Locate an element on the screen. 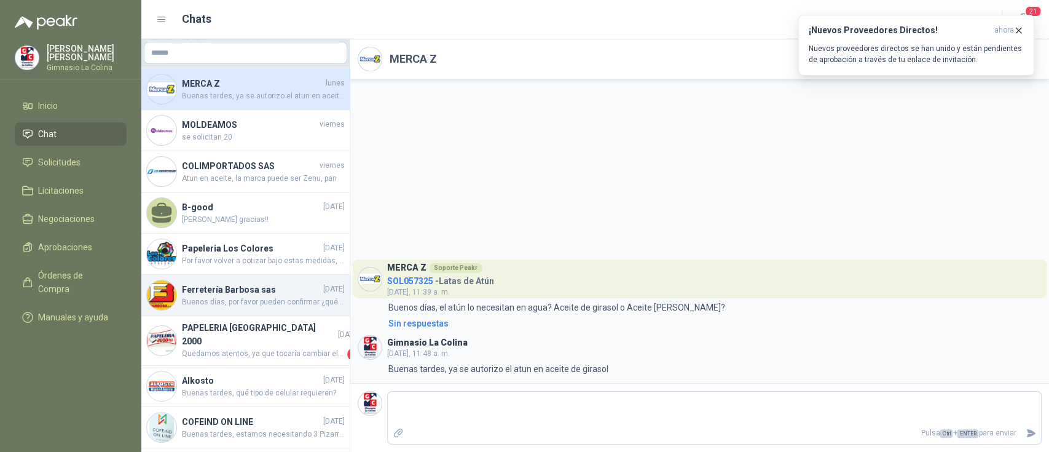 The width and height of the screenshot is (1049, 452). span: Atun en aceite, la marca puede ser Zenu, pan is located at coordinates (263, 178).